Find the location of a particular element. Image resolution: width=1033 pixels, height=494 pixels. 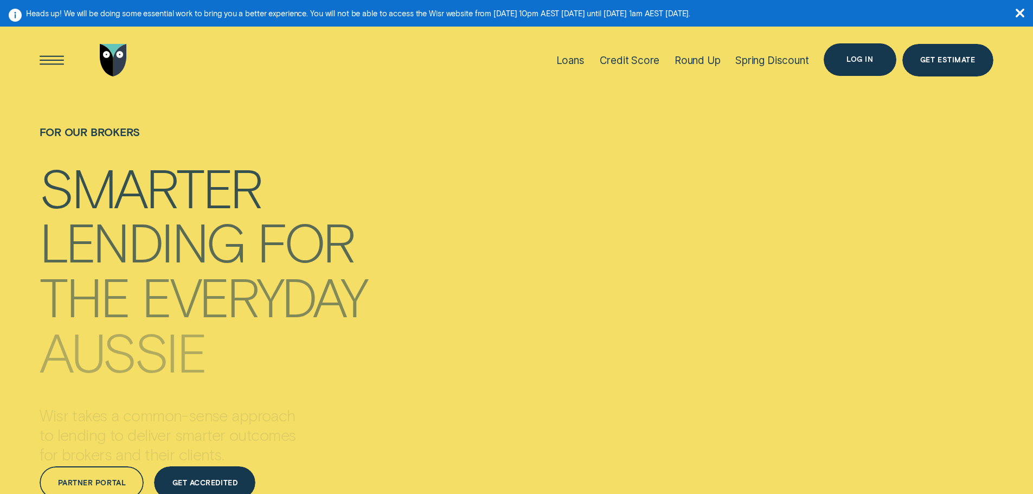

div: Smarter is located at coordinates (150, 187).